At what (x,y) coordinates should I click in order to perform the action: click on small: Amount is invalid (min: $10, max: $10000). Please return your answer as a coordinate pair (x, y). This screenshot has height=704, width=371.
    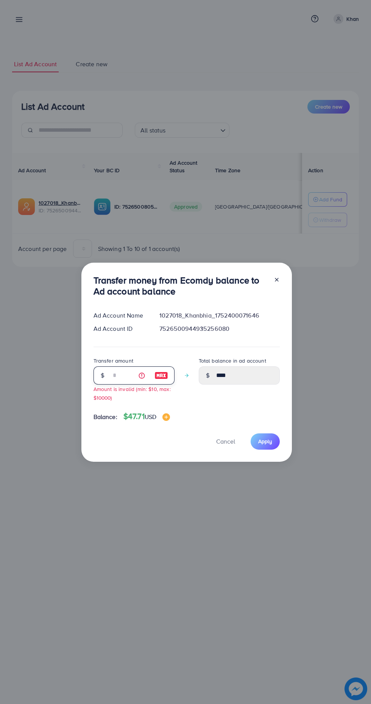
    Looking at the image, I should click on (132, 393).